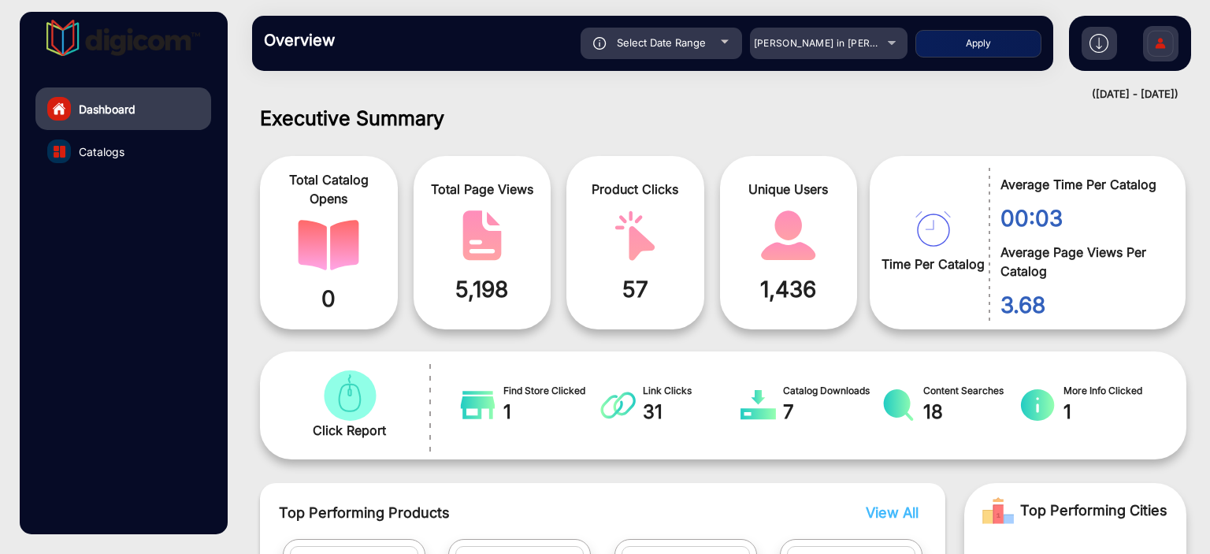 This screenshot has height=554, width=1210. Describe the element at coordinates (892, 512) in the screenshot. I see `span: View All` at that location.